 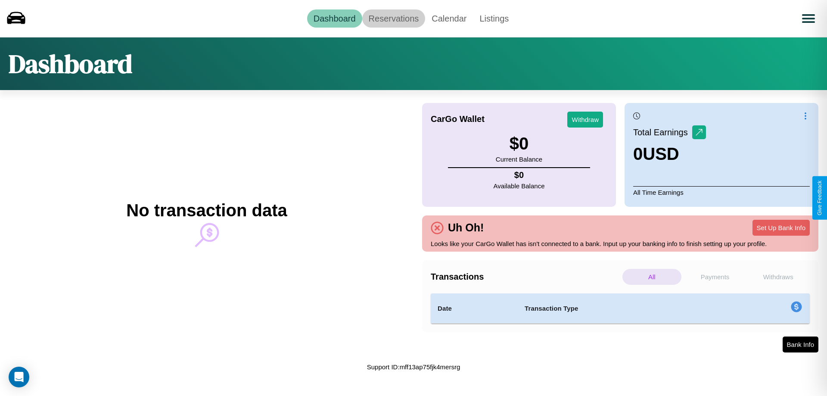 What do you see at coordinates (721, 192) in the screenshot?
I see `p: All Time Earnings` at bounding box center [721, 192].